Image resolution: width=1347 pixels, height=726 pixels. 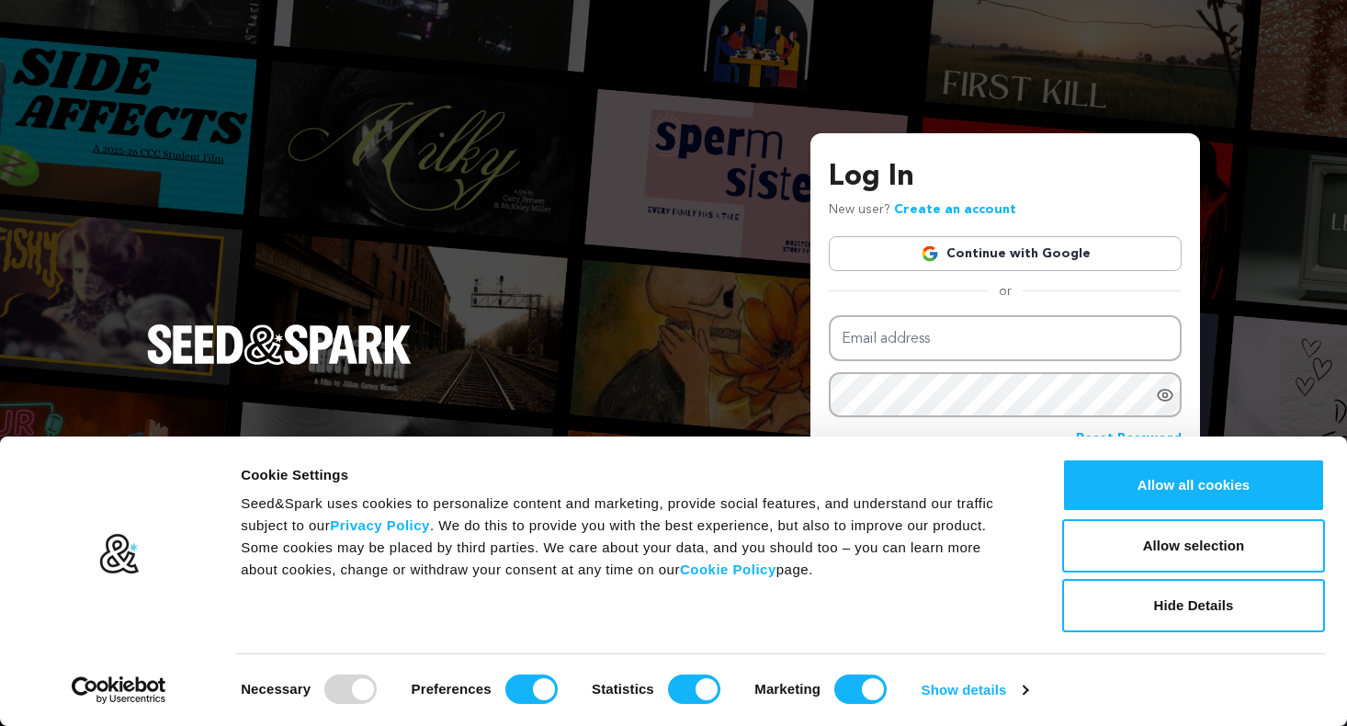 I want to click on strong: Marketing, so click(x=787, y=688).